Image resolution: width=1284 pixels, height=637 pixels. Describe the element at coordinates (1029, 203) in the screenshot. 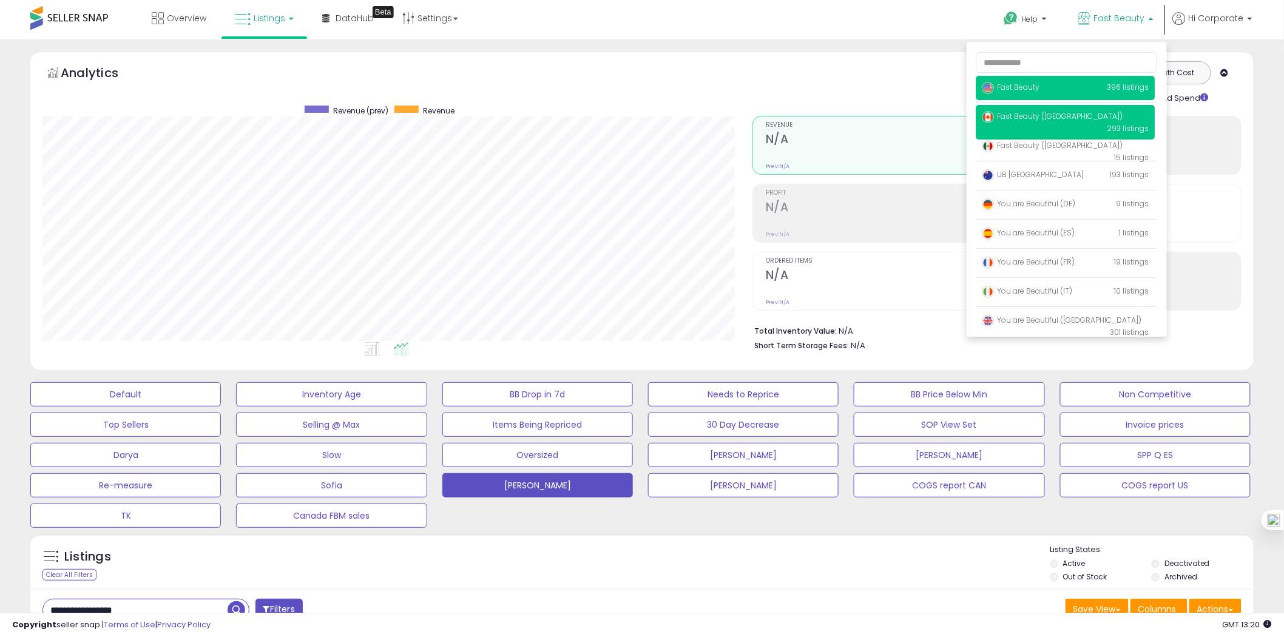

I see `span: You are Beautiful (DE)` at that location.